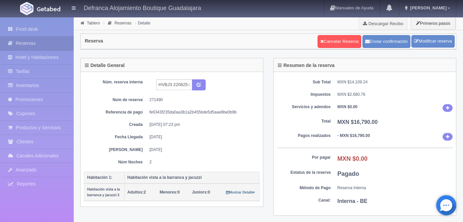  Describe the element at coordinates (116, 137) in the screenshot. I see `dt: Fecha Llegada` at that location.